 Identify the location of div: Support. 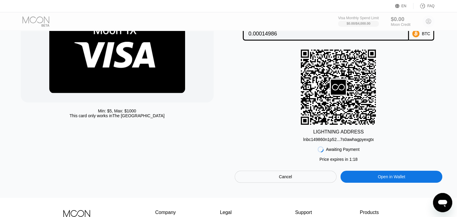
(305, 212).